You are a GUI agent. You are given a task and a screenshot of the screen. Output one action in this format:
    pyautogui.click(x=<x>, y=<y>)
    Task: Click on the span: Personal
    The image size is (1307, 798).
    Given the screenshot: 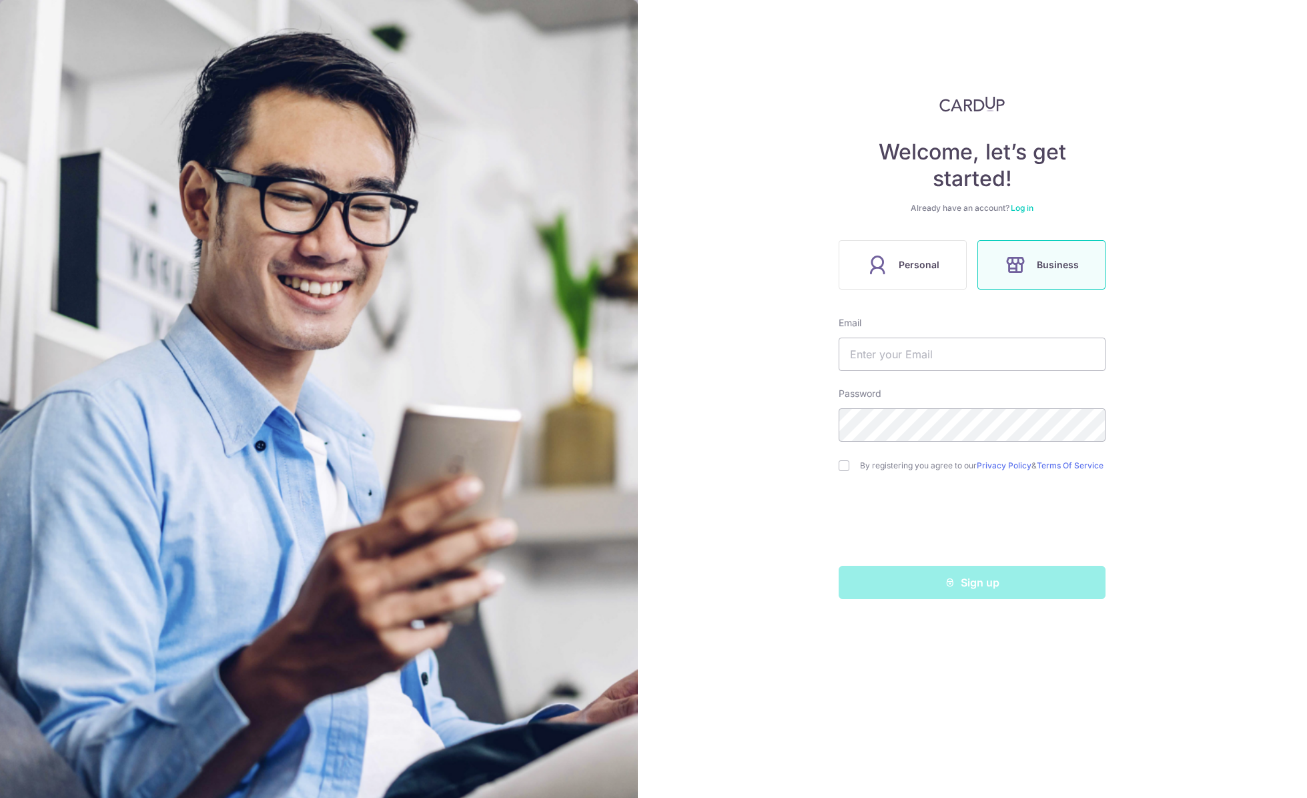 What is the action you would take?
    pyautogui.click(x=918, y=265)
    